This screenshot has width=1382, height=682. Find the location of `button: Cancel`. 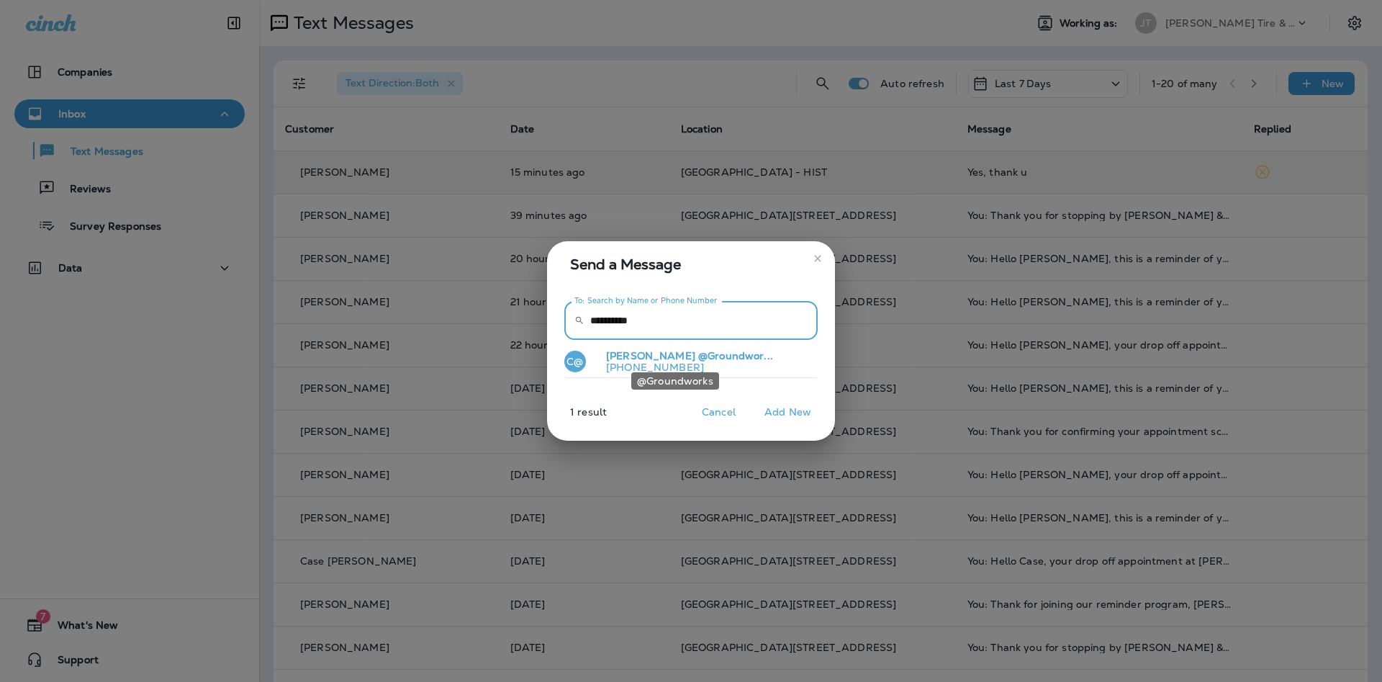

button: Cancel is located at coordinates (718, 412).